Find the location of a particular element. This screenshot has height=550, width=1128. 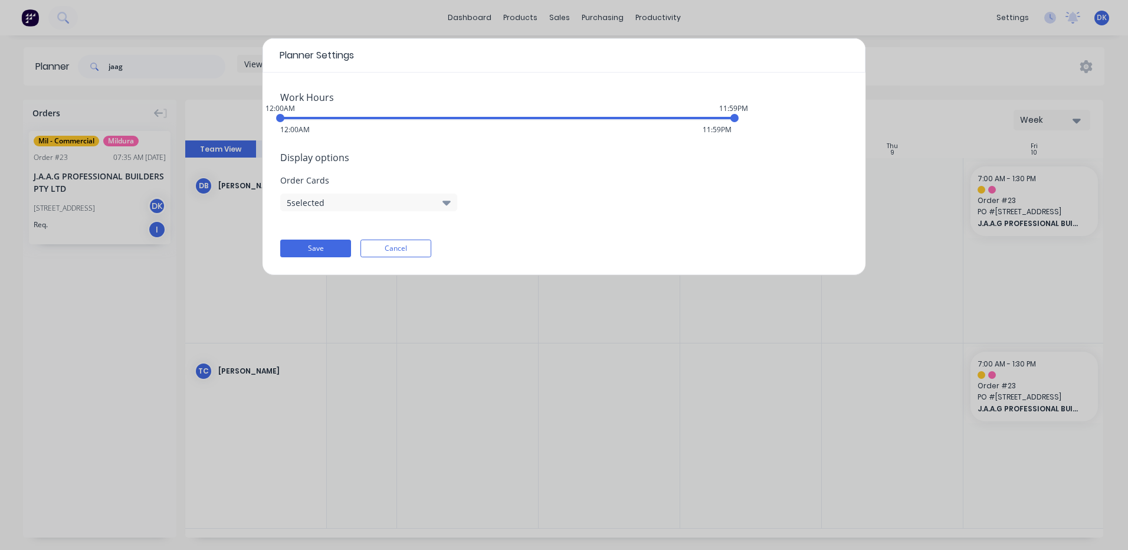

span: Work Hours is located at coordinates (564, 97).